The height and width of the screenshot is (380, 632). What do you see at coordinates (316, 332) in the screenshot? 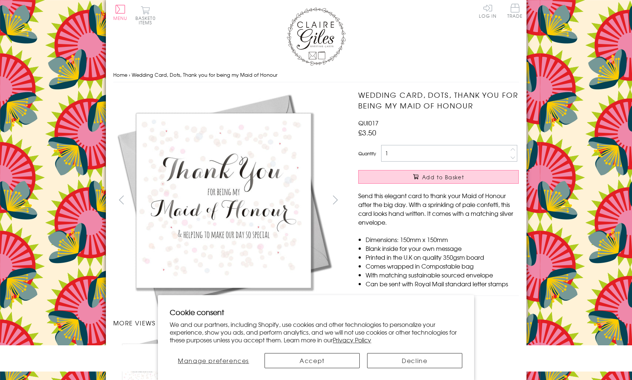
I see `p: We and our partners, including Shopify, use cookies and other technologies to personalize your ex...` at bounding box center [316, 332].